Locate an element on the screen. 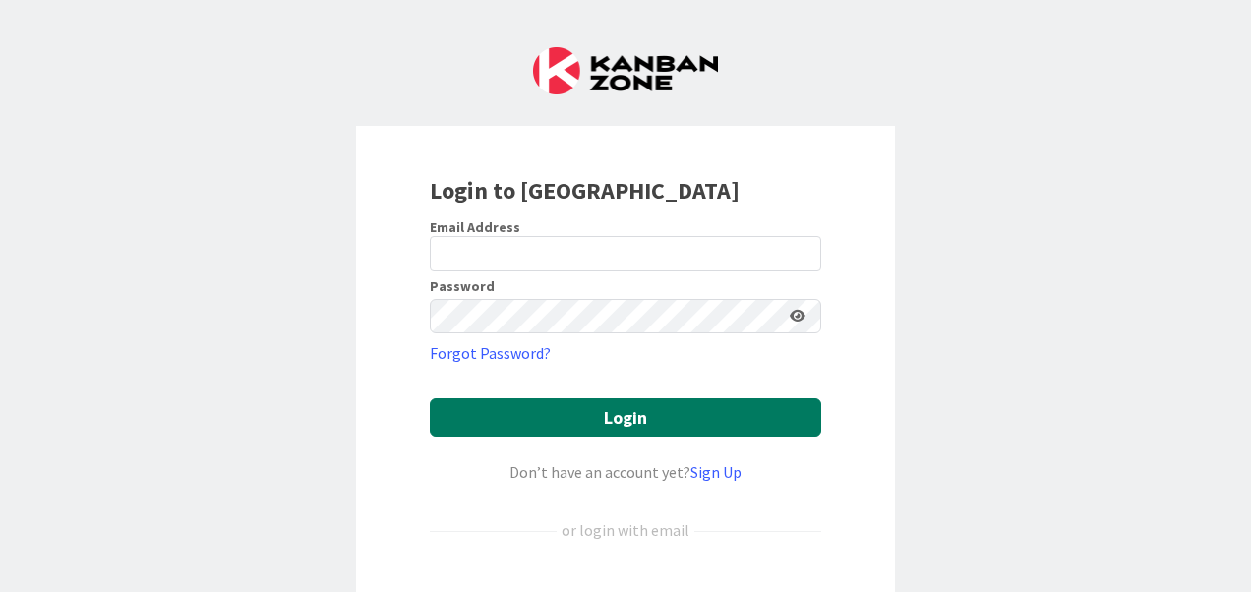  div: or login with email is located at coordinates (625, 530).